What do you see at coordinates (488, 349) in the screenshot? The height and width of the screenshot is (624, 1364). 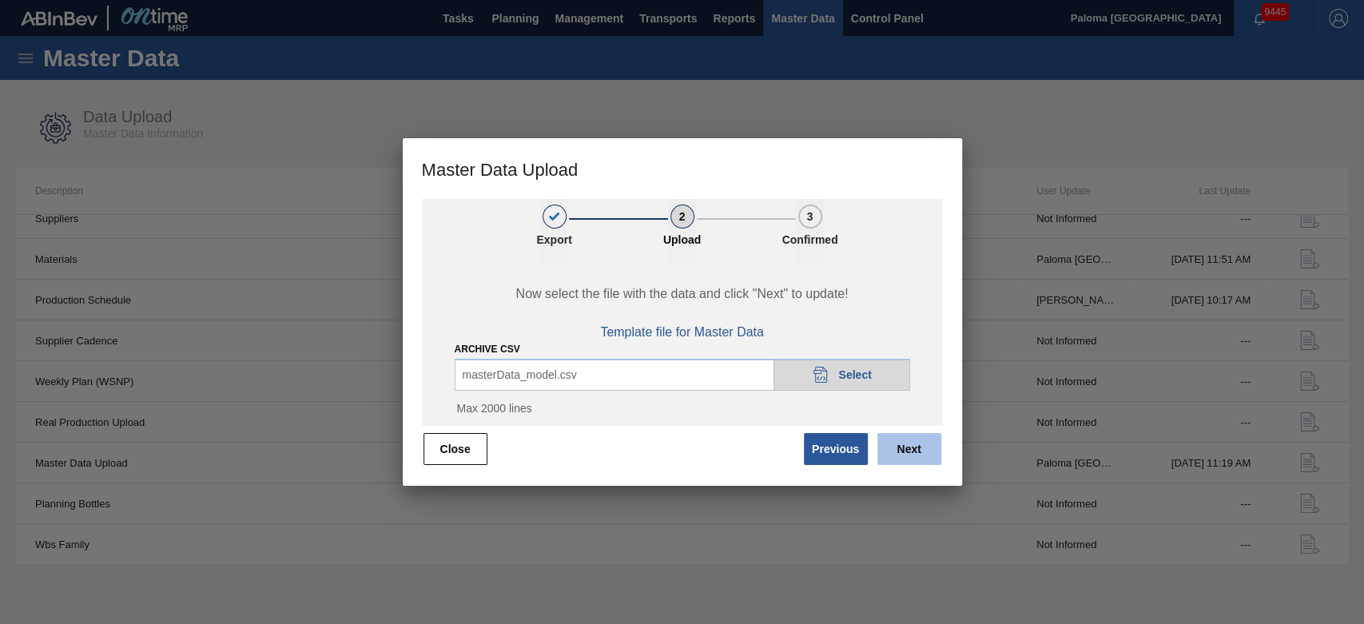 I see `label: Archive CSV` at bounding box center [488, 349].